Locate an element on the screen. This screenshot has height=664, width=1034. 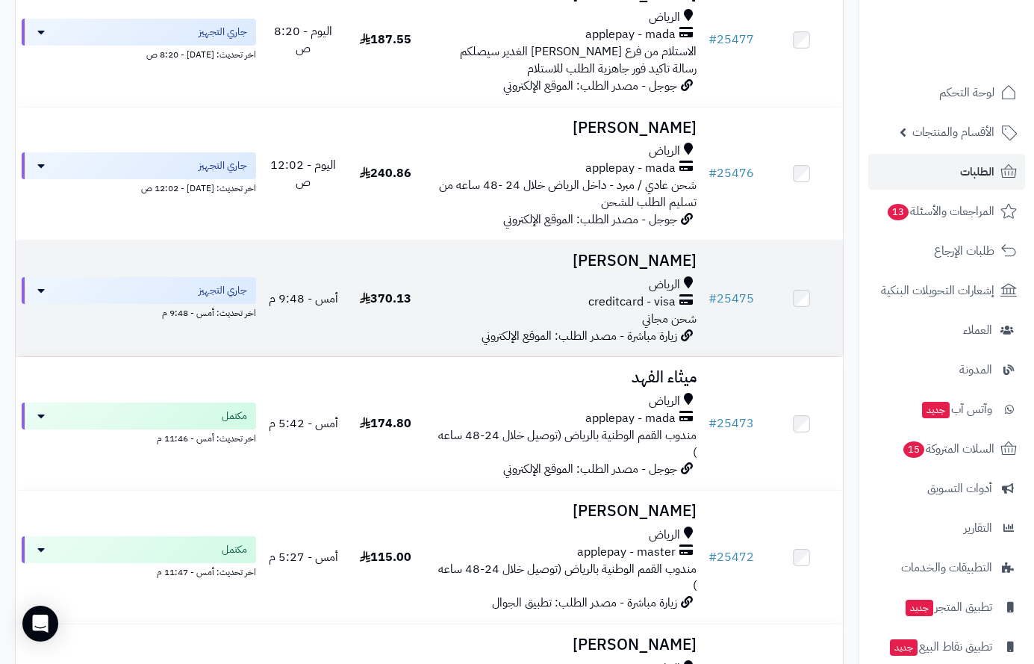
span: 370.13 is located at coordinates (385, 299).